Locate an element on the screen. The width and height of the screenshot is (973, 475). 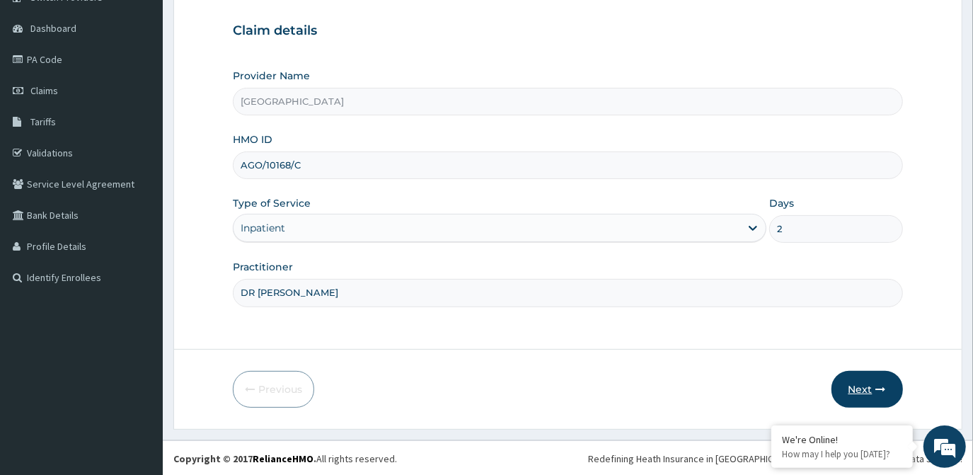
a: RelianceHMO is located at coordinates (283, 458).